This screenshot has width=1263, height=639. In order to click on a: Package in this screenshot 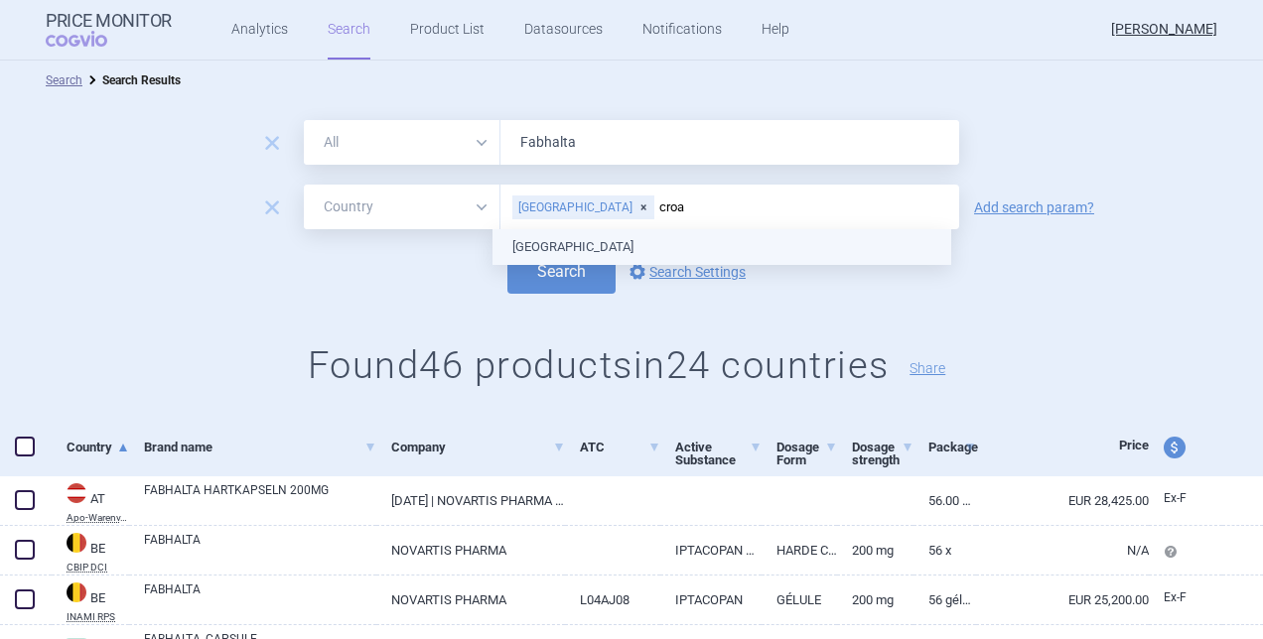, I will do `click(952, 447)`.